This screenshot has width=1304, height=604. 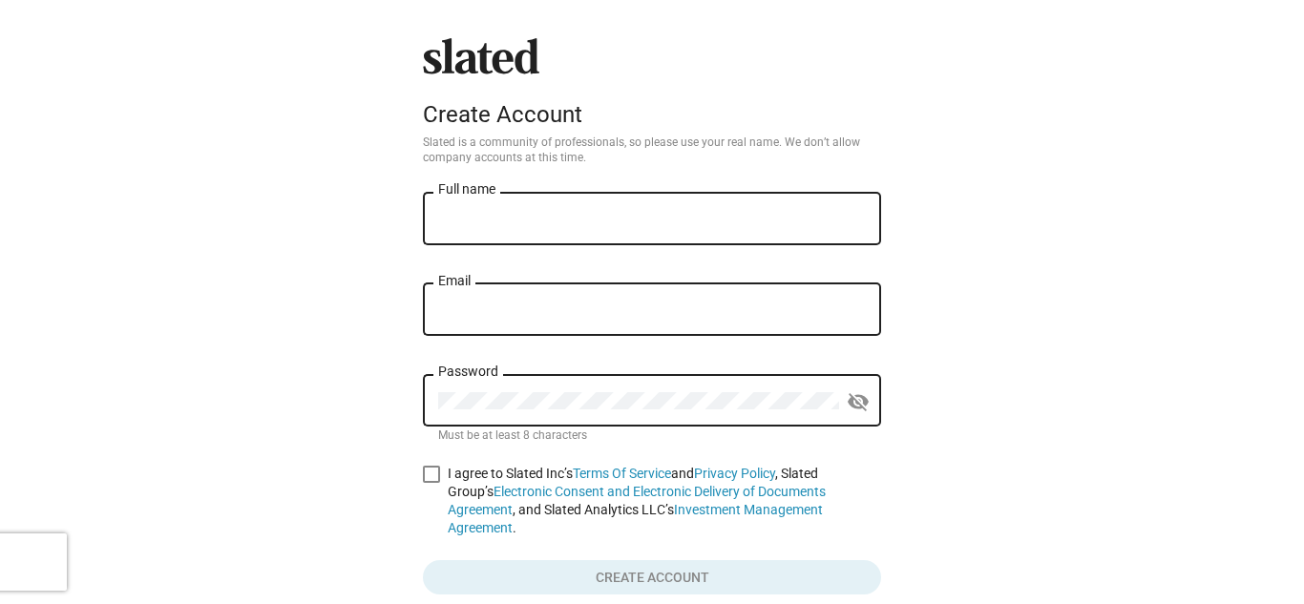 I want to click on sl-branding: Create Account, so click(x=652, y=87).